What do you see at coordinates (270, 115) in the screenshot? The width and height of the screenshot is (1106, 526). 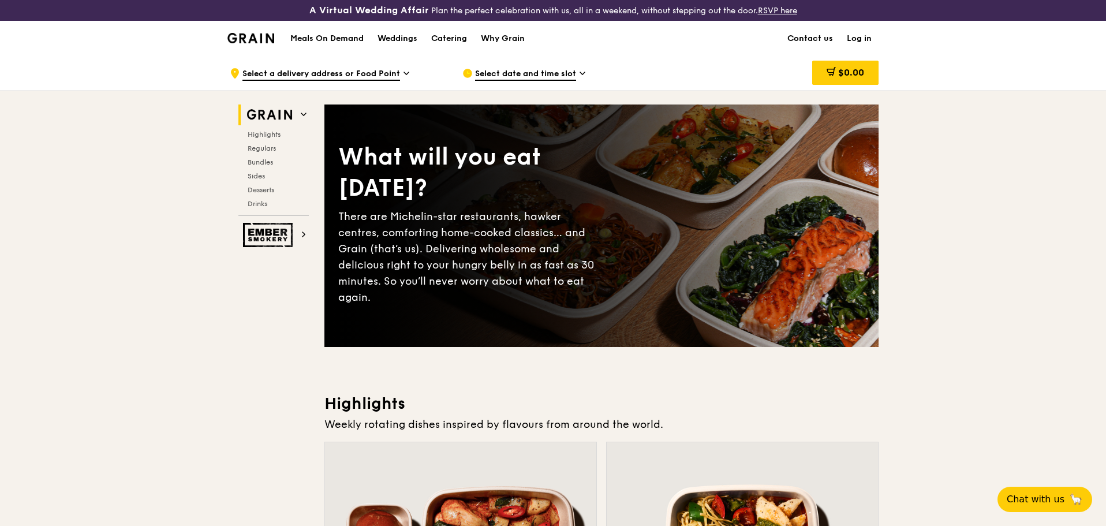 I see `img: Grain web logo` at bounding box center [270, 115].